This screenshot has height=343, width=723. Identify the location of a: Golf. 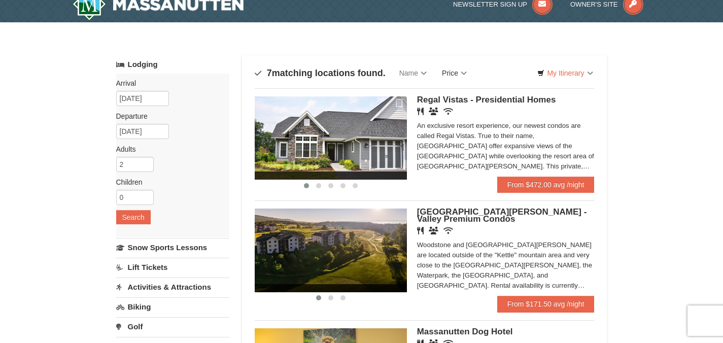
(172, 326).